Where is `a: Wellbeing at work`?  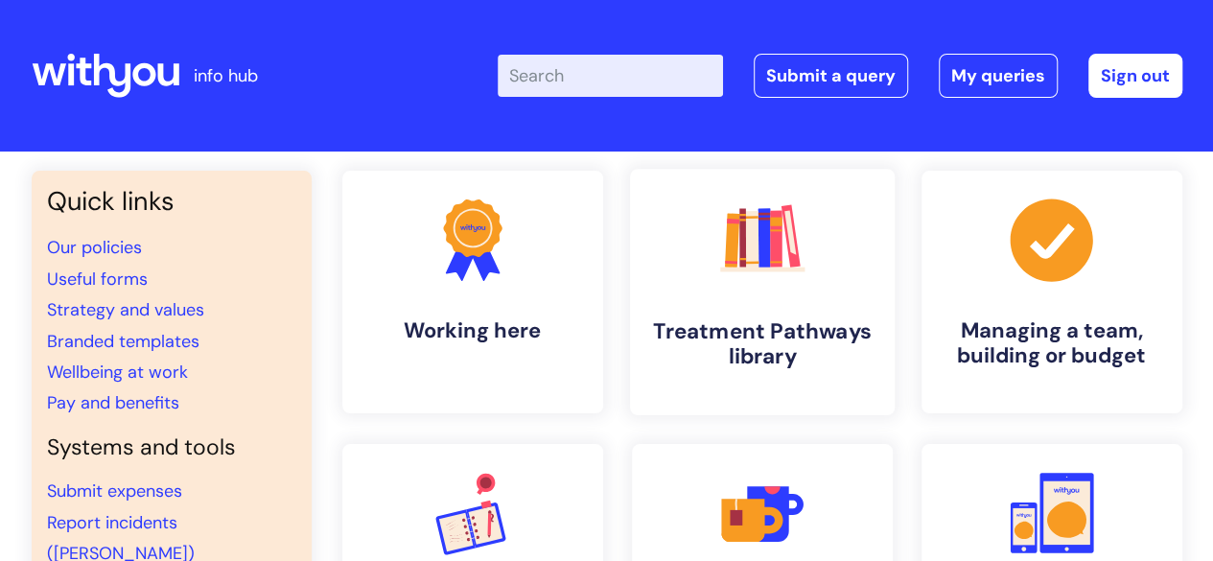 a: Wellbeing at work is located at coordinates (117, 372).